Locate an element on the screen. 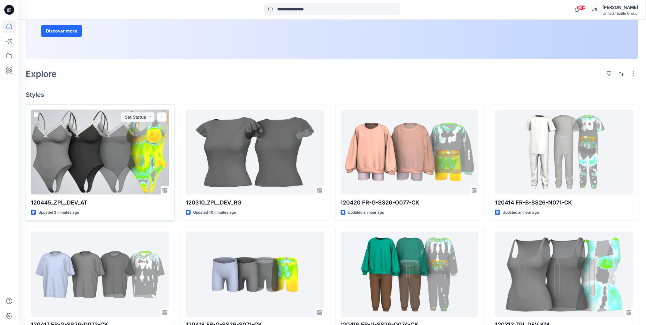 This screenshot has width=646, height=325. a: Discover more is located at coordinates (110, 31).